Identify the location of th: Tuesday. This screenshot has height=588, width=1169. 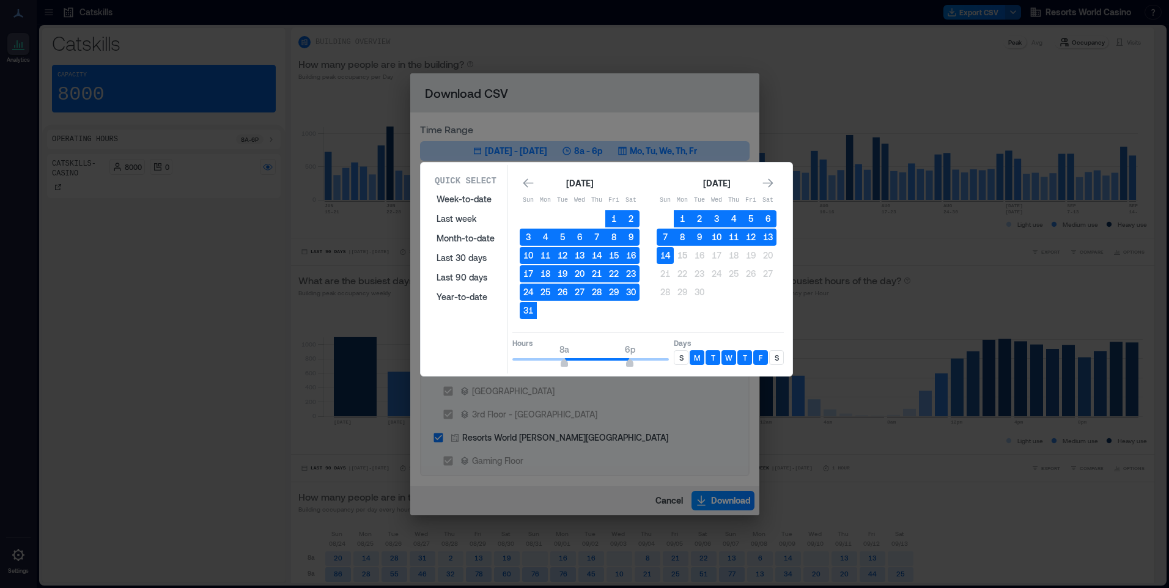
(699, 200).